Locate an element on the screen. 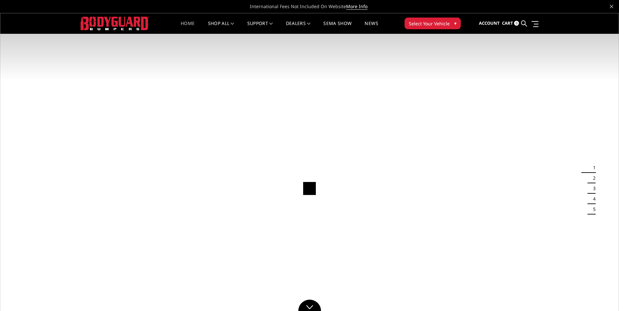 The image size is (619, 311). a: Cart 0 is located at coordinates (511, 23).